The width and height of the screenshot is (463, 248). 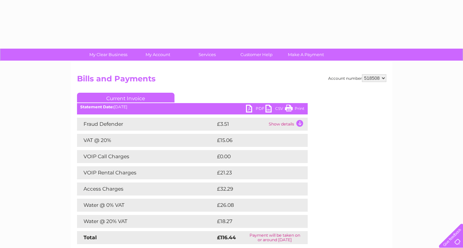 I want to click on b: Statement Date:, so click(x=97, y=107).